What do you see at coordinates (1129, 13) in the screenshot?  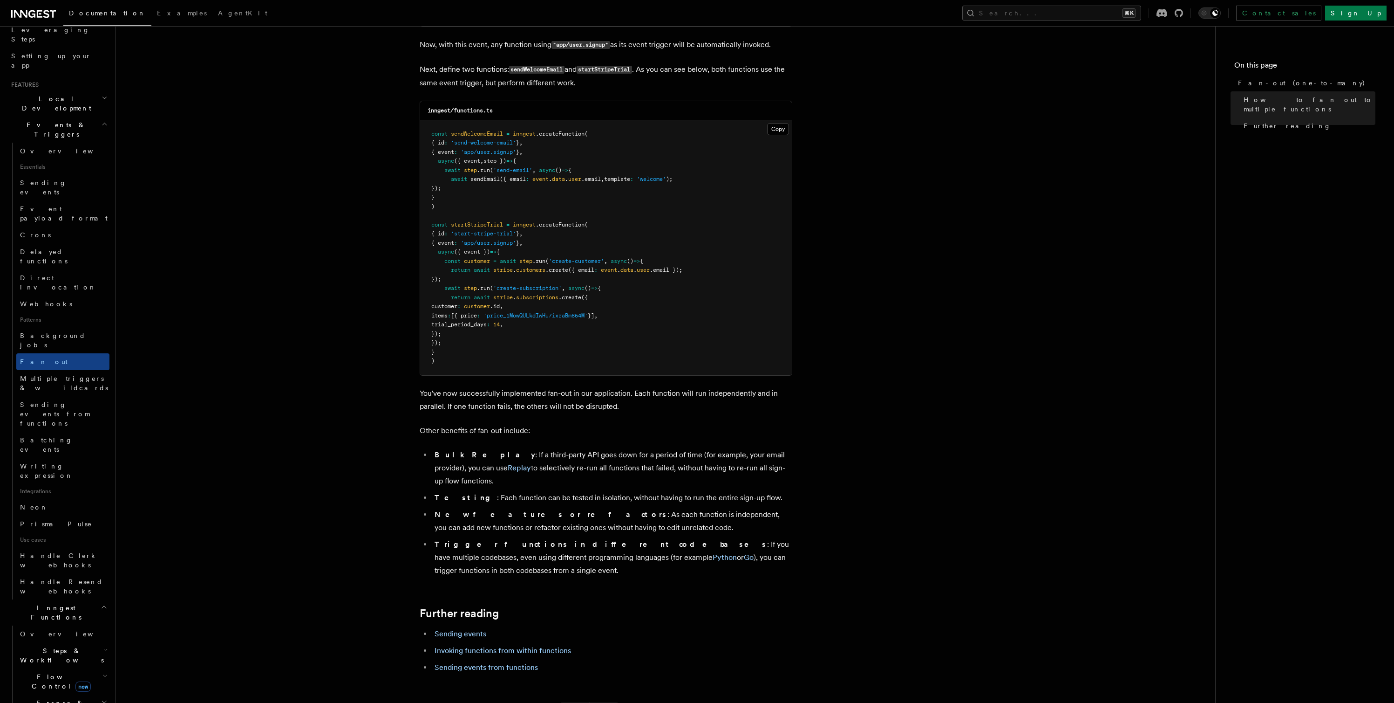 I see `kbd: ⌘K` at bounding box center [1129, 13].